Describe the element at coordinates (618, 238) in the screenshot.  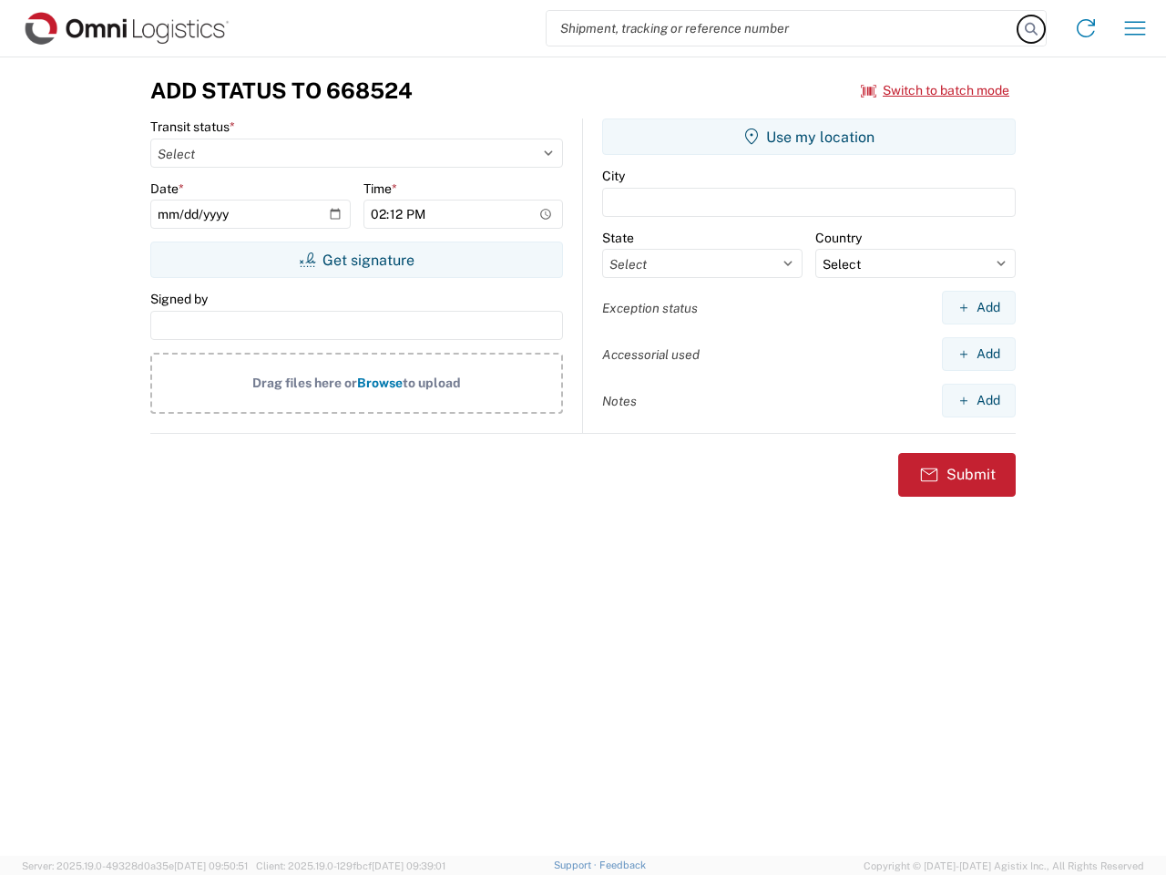
I see `label: State` at that location.